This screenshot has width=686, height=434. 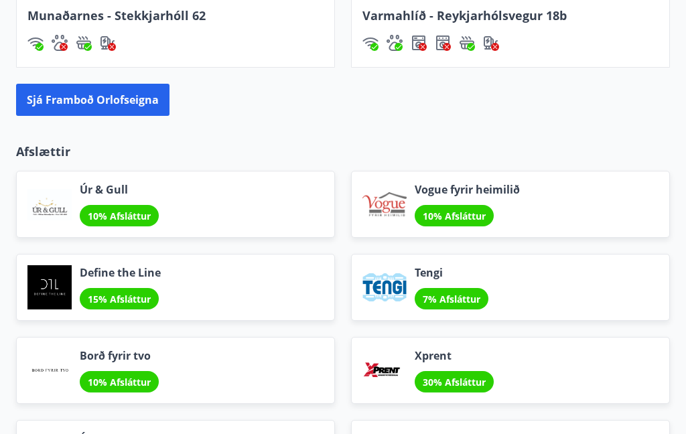 I want to click on span: Borð fyrir tvo, so click(x=119, y=356).